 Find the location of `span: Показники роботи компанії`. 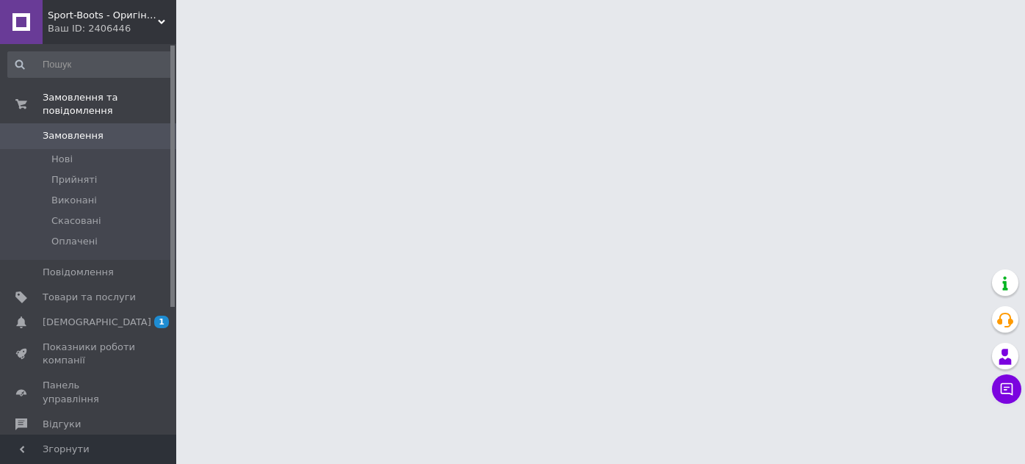

span: Показники роботи компанії is located at coordinates (89, 354).